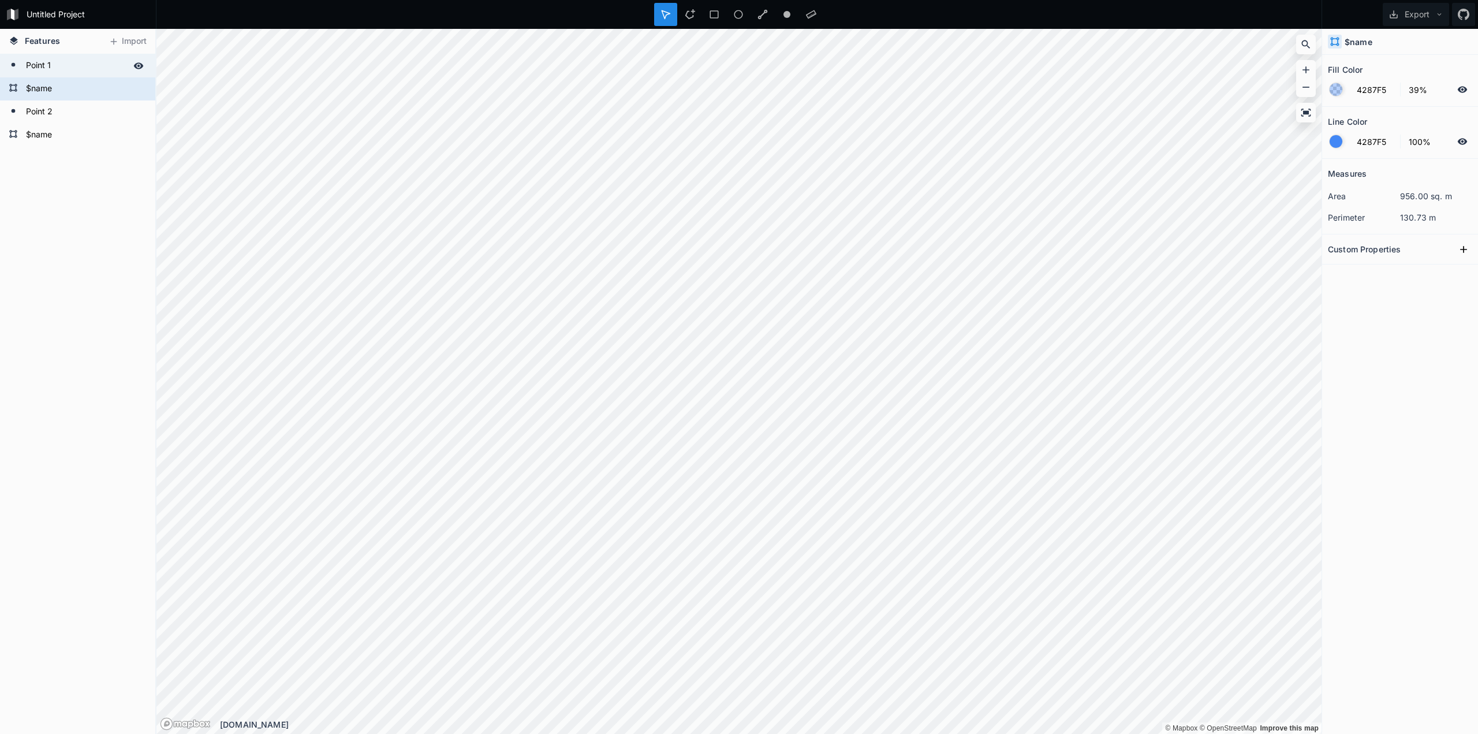 The image size is (1478, 734). What do you see at coordinates (1364, 217) in the screenshot?
I see `dt: perimeter` at bounding box center [1364, 217].